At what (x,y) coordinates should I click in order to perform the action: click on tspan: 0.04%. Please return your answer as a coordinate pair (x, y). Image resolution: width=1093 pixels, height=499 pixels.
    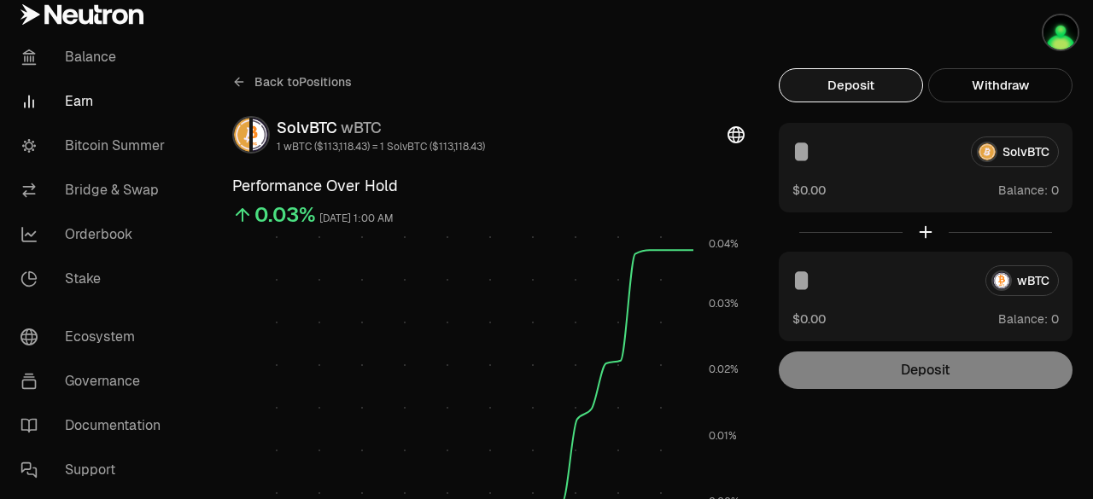
    Looking at the image, I should click on (723, 244).